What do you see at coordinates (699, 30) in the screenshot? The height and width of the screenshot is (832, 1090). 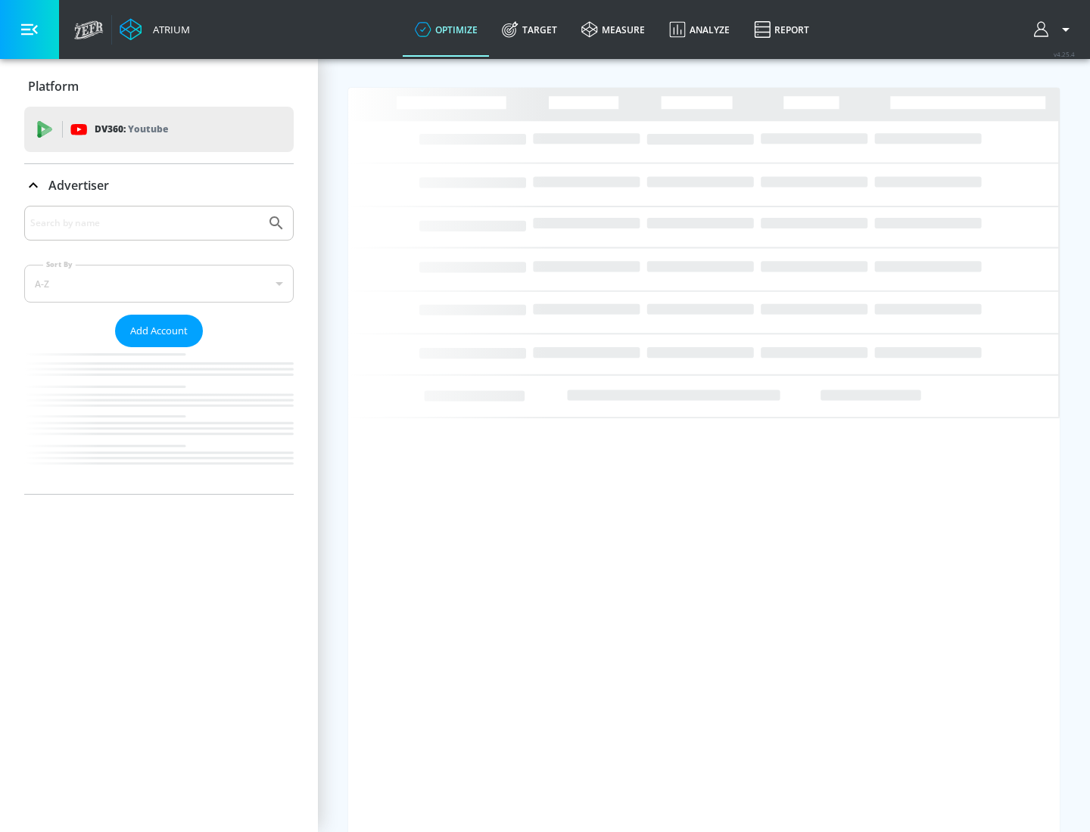 I see `a: Analyze` at bounding box center [699, 30].